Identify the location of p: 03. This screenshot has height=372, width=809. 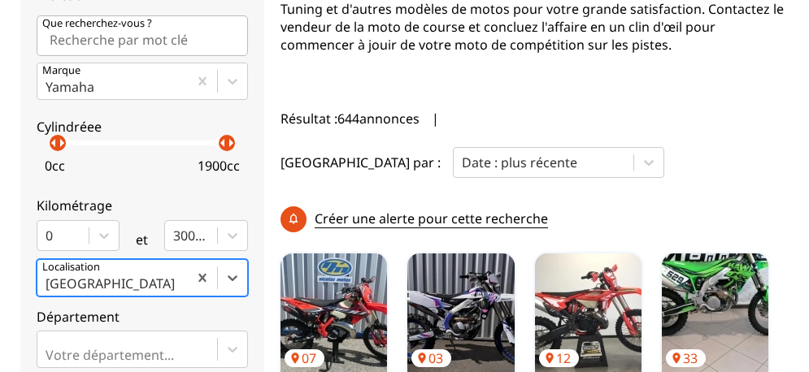
(431, 358).